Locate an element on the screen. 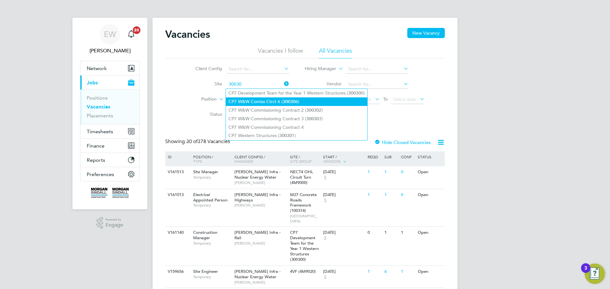 This screenshot has width=610, height=289. span: M27 Concrete Roads Framework (100314) is located at coordinates (303, 203).